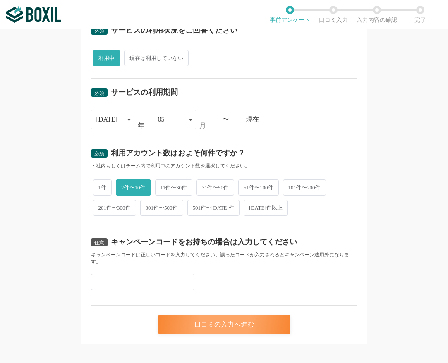  I want to click on span: 利用中, so click(106, 58).